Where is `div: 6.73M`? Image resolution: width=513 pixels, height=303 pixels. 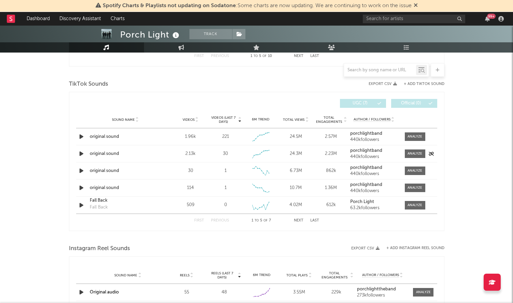
div: 6.73M is located at coordinates (296, 171).